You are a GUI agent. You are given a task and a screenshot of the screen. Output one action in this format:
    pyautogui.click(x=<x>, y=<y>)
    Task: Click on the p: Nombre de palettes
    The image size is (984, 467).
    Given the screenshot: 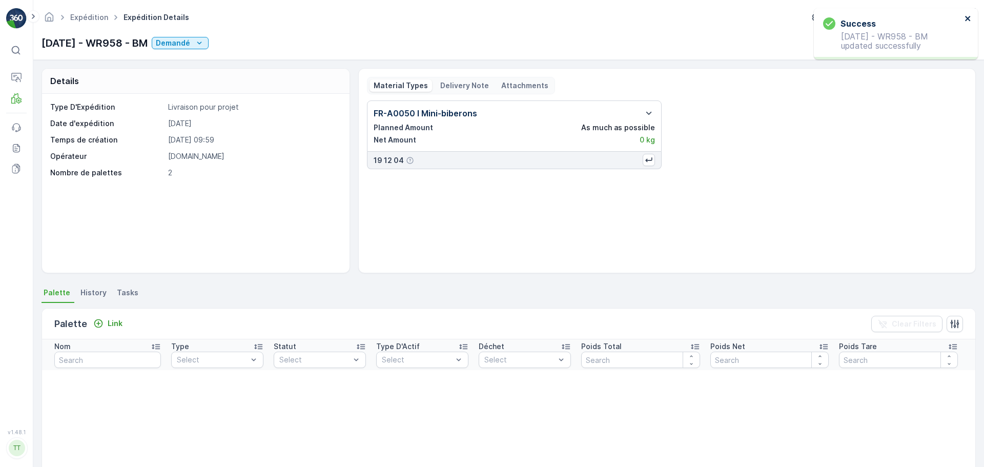 What is the action you would take?
    pyautogui.click(x=107, y=173)
    